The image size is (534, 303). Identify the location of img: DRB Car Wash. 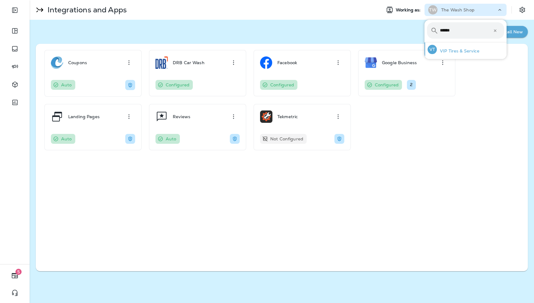
(162, 63).